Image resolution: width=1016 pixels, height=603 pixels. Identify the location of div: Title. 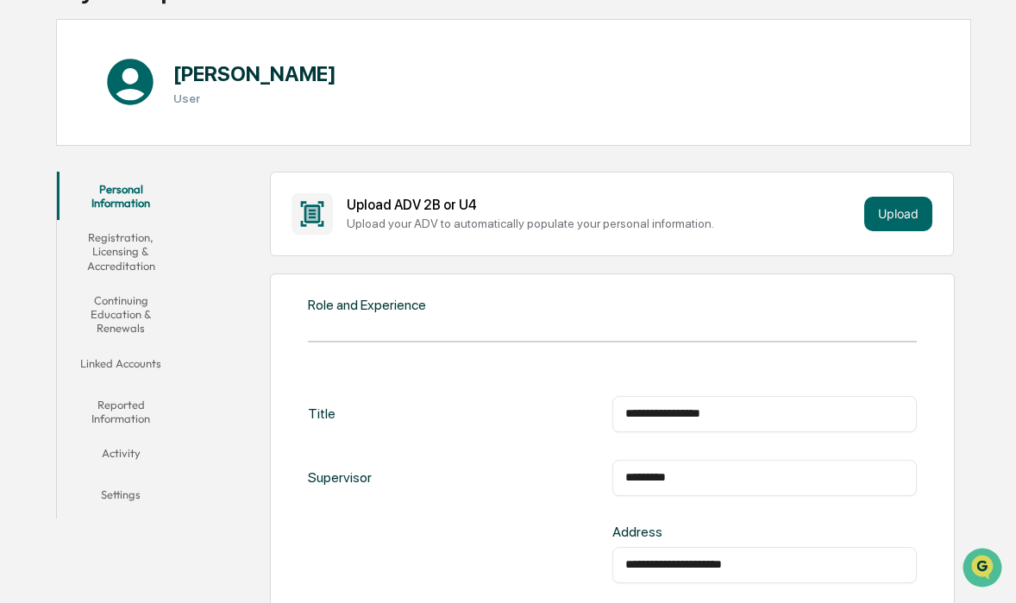
(322, 414).